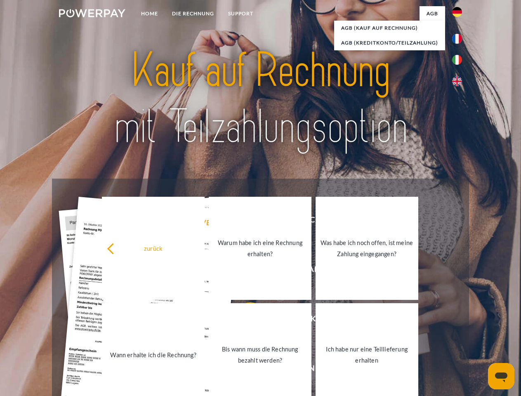 The width and height of the screenshot is (521, 396). What do you see at coordinates (390, 43) in the screenshot?
I see `a: AGB (Kreditkonto/Teilzahlung)` at bounding box center [390, 43].